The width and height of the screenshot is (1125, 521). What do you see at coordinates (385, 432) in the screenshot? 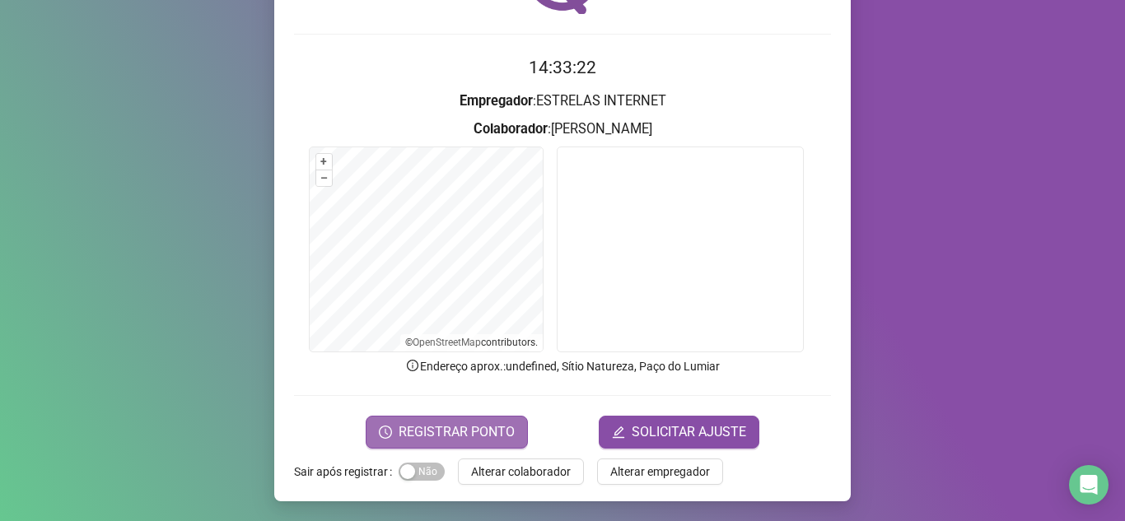
I see `span: clock-circle` at bounding box center [385, 432].